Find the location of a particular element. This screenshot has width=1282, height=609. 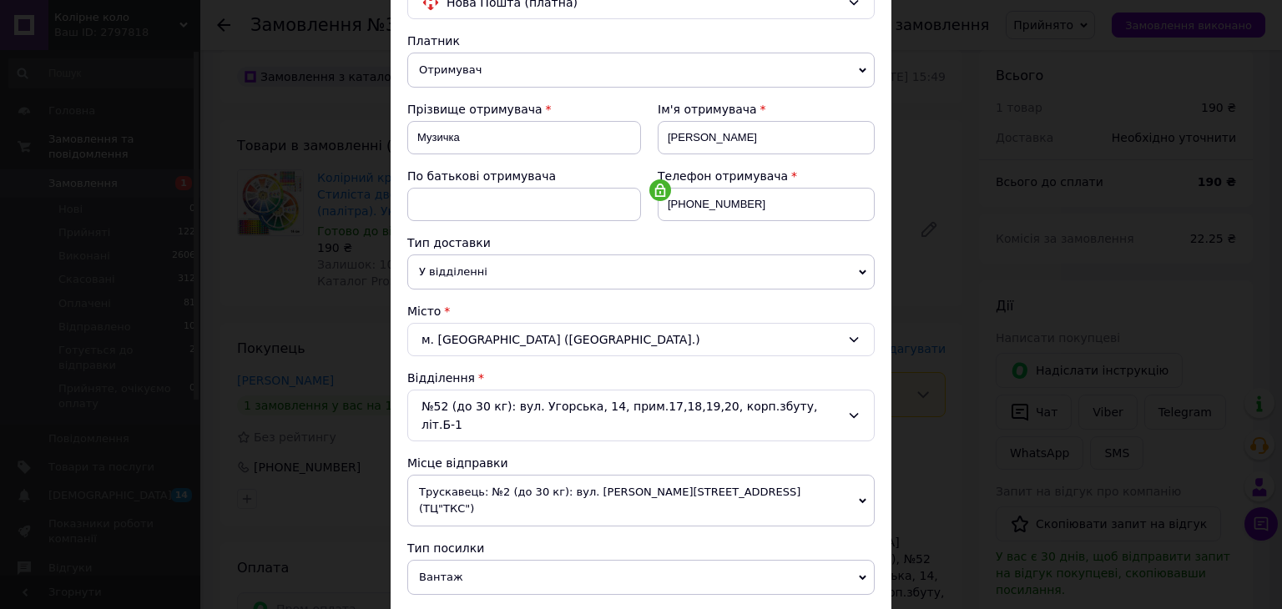

span: Телефон отримувача is located at coordinates (723, 176).